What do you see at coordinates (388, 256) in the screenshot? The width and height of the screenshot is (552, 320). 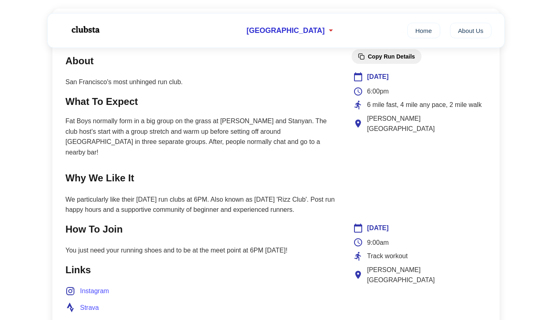 I see `span: Track workout` at bounding box center [388, 256].